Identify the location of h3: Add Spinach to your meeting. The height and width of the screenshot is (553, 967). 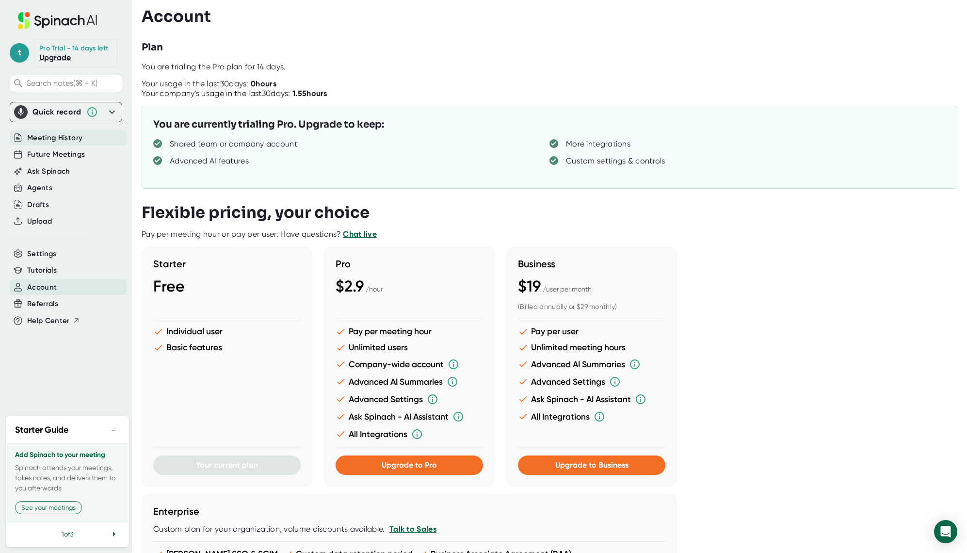
(67, 455).